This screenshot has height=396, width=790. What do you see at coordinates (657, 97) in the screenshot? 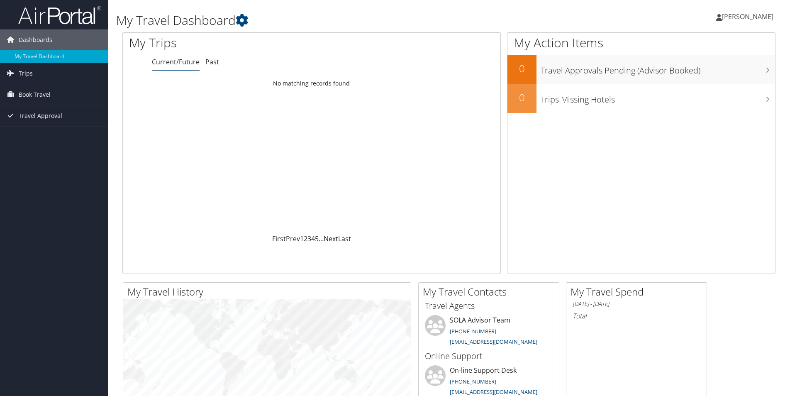
I see `h3: Trips Missing Hotels` at bounding box center [657, 97].